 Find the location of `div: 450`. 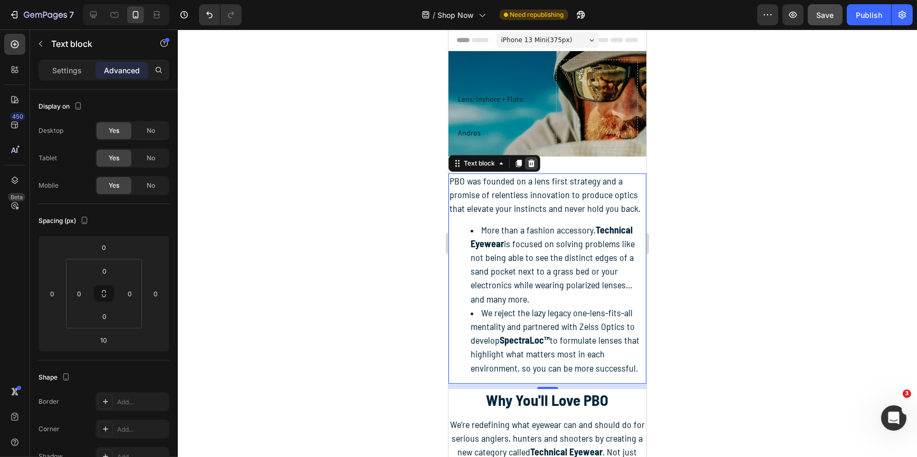

div: 450 is located at coordinates (17, 117).